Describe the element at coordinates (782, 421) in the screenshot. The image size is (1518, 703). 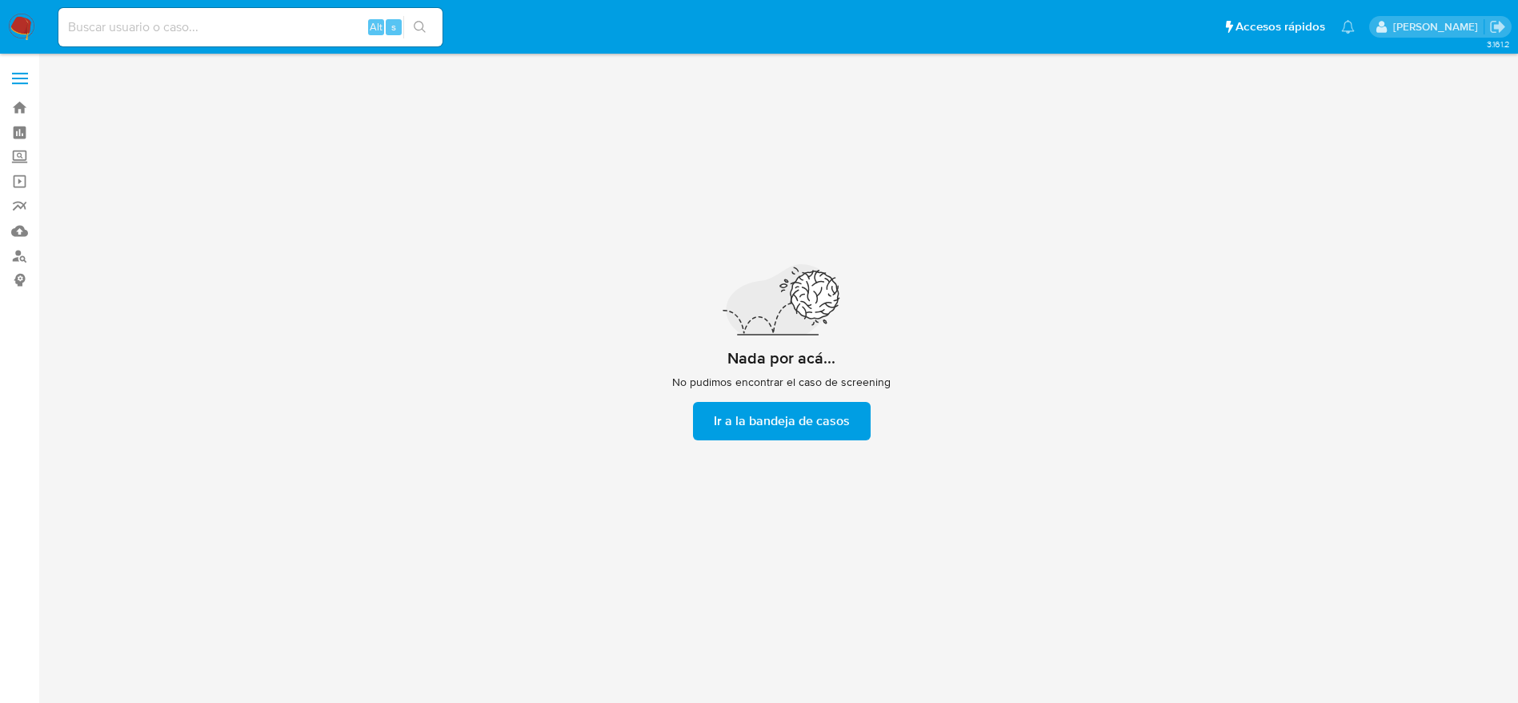
I see `button: Ir a la bandeja de casos` at that location.